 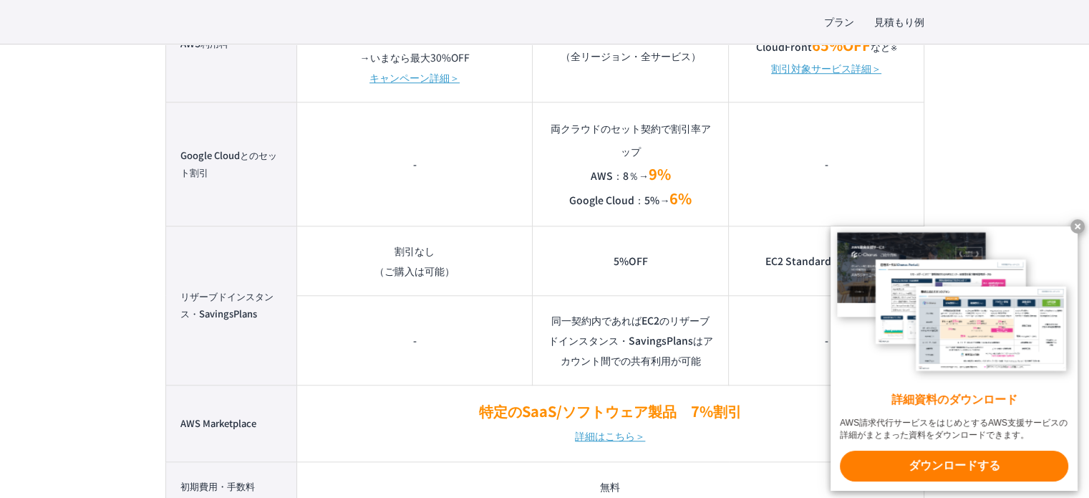 I want to click on td: 両クラウドのセット契約で割引率アップ AWS：8％→ Google Cloud：5%→, so click(x=631, y=163).